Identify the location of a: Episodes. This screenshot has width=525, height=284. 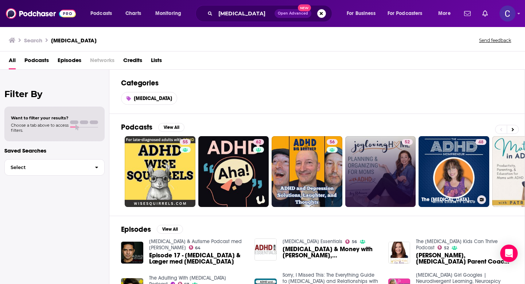
(69, 62).